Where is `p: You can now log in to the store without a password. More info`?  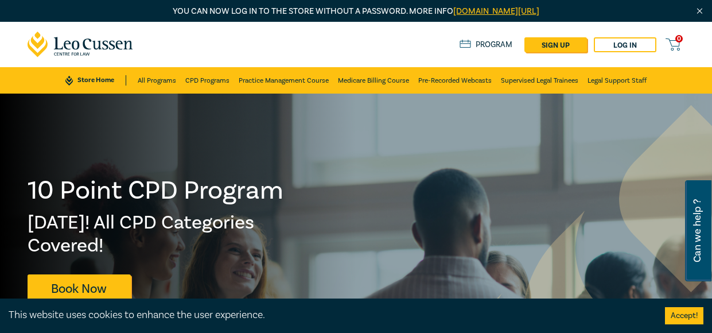 p: You can now log in to the store without a password. More info is located at coordinates (356, 11).